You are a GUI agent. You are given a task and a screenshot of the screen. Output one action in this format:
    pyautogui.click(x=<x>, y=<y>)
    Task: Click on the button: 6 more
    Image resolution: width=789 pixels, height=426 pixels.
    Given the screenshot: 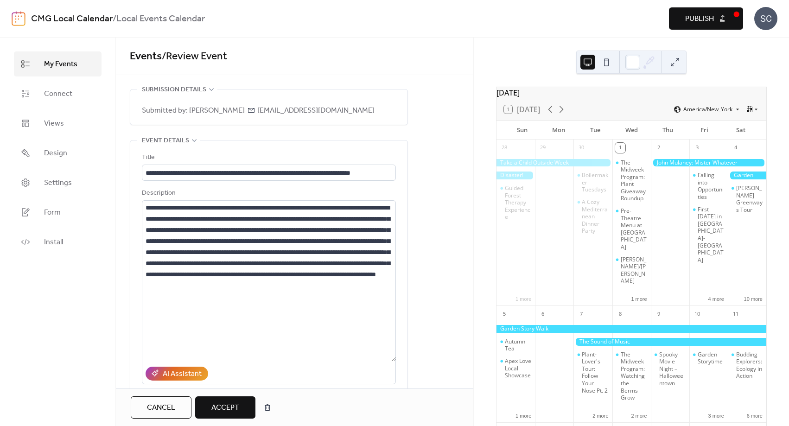 What is the action you would take?
    pyautogui.click(x=755, y=415)
    